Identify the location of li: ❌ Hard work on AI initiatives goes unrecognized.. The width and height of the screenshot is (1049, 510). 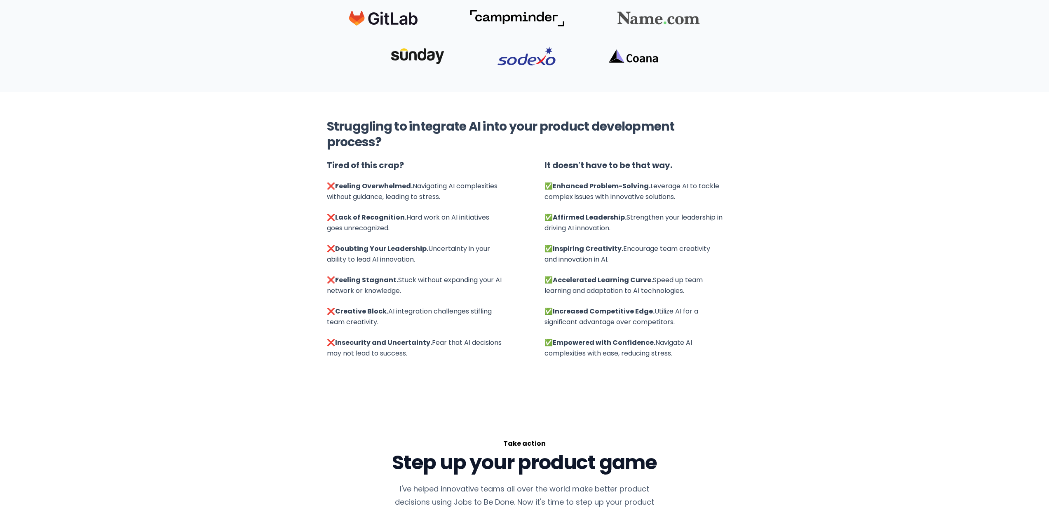
(416, 223).